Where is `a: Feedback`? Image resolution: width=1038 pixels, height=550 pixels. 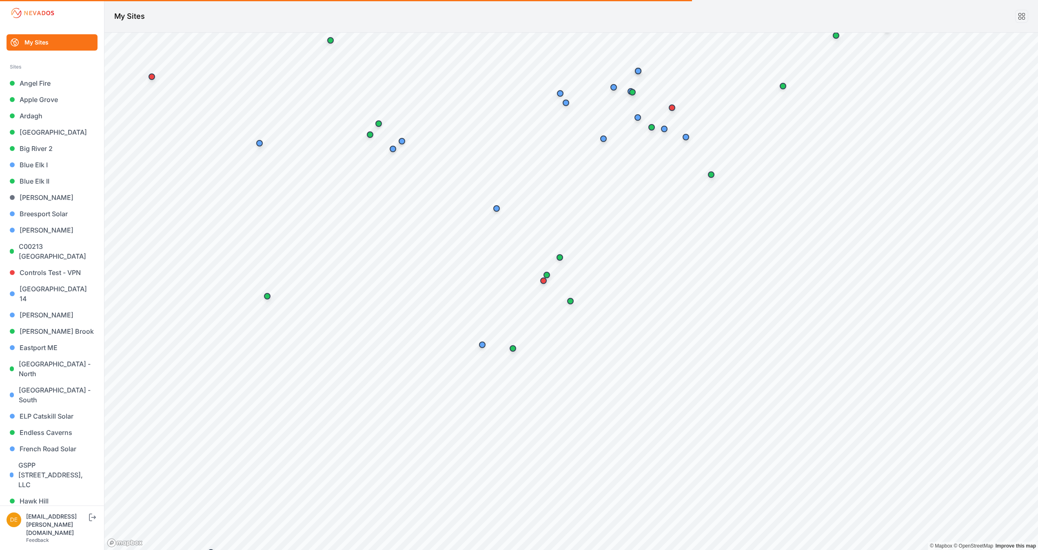 a: Feedback is located at coordinates (38, 540).